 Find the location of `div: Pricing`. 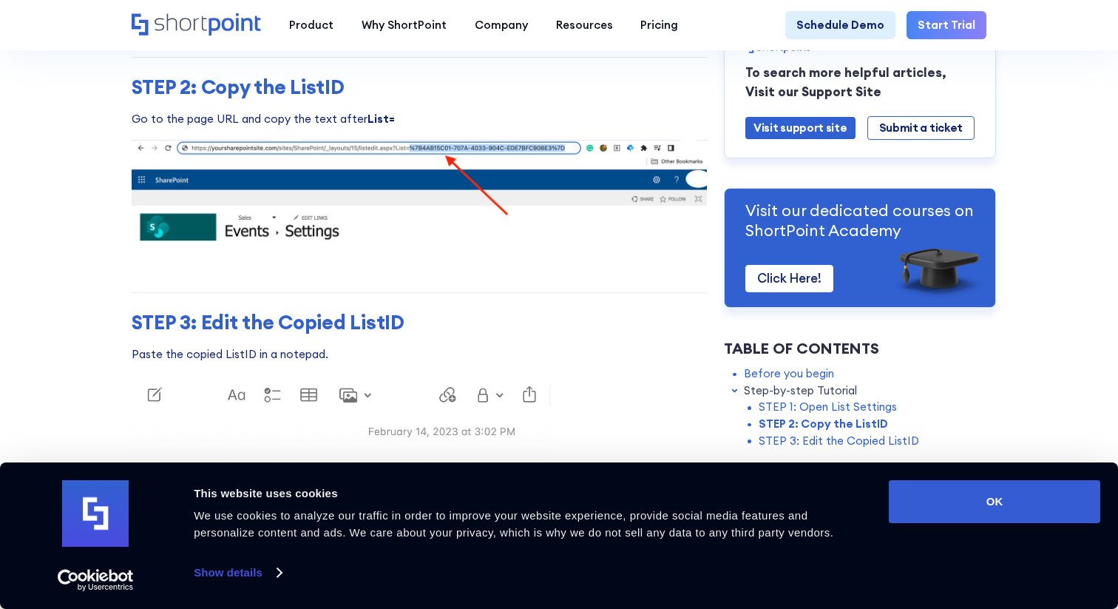

div: Pricing is located at coordinates (659, 25).